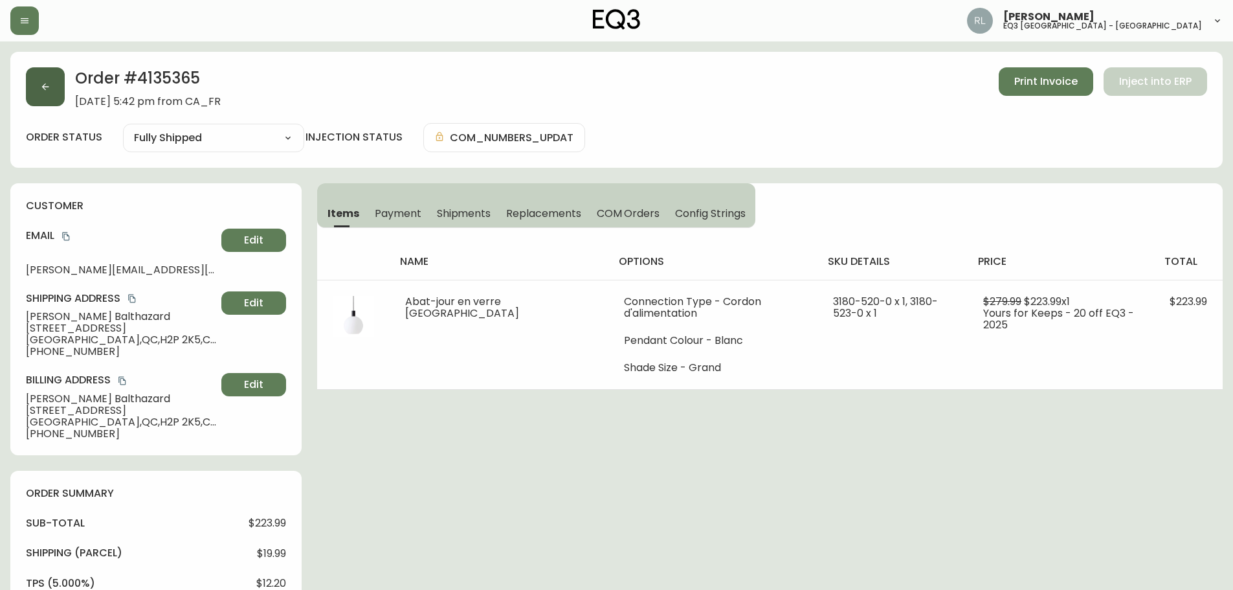 The width and height of the screenshot is (1233, 590). Describe the element at coordinates (343, 213) in the screenshot. I see `span: Items` at that location.